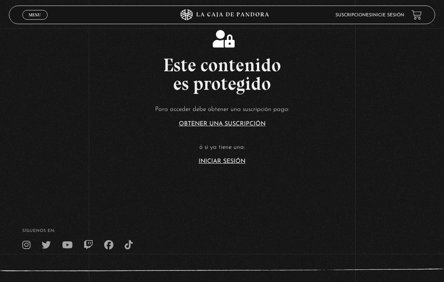 The height and width of the screenshot is (282, 444). What do you see at coordinates (353, 15) in the screenshot?
I see `a: Suscripciones` at bounding box center [353, 15].